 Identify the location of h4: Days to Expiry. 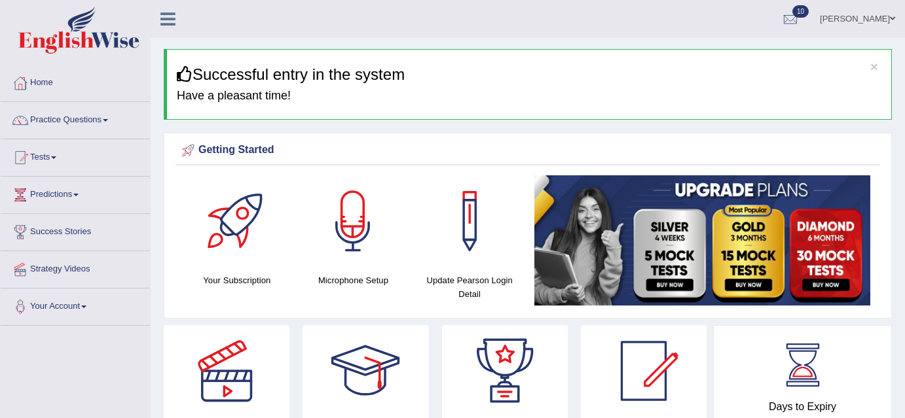
(802, 407).